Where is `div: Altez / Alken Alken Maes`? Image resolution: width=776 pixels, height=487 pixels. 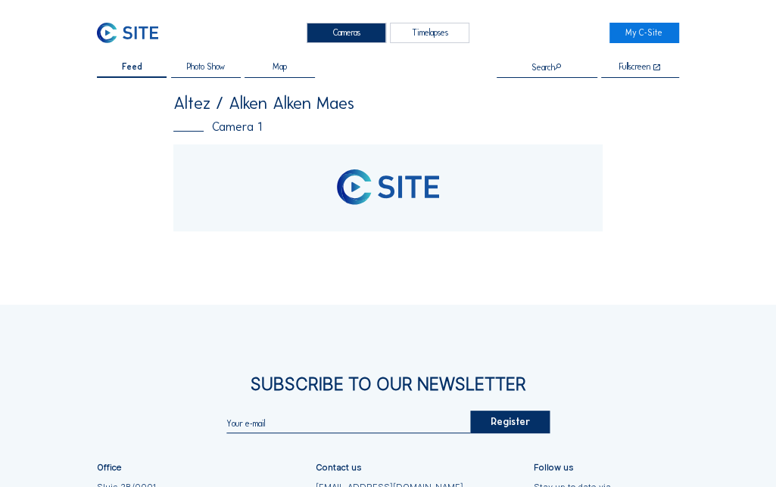
div: Altez / Alken Alken Maes is located at coordinates (387, 104).